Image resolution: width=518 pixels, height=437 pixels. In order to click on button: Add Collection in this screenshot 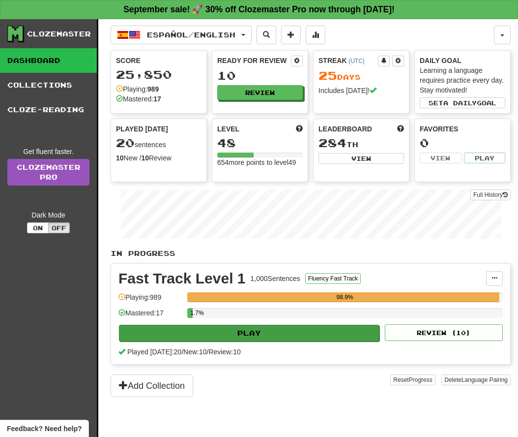, I will do `click(152, 386)`.